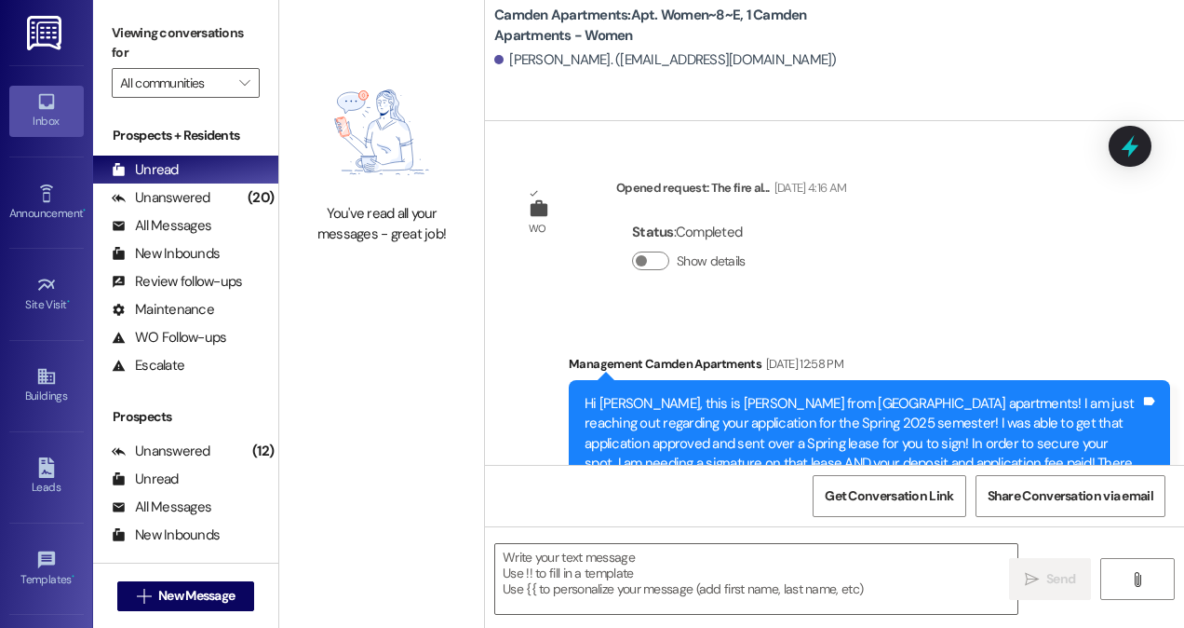  What do you see at coordinates (263, 451) in the screenshot?
I see `div: (12)` at bounding box center [263, 451].